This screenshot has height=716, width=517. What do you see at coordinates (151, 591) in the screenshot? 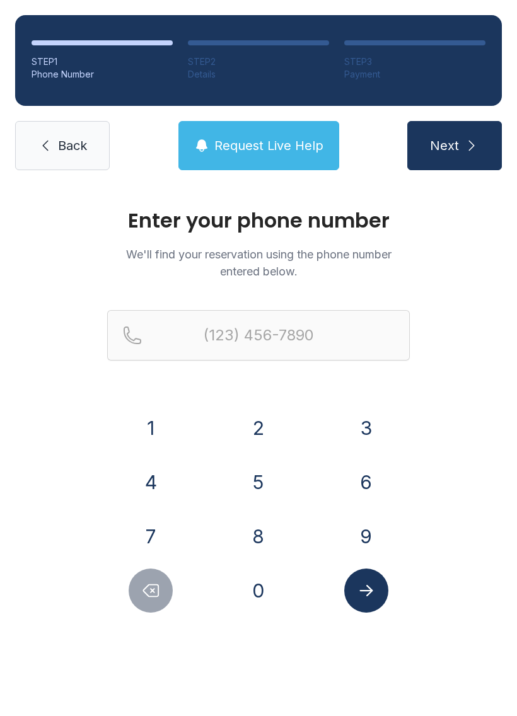
I see `button: Delete number` at bounding box center [151, 591].